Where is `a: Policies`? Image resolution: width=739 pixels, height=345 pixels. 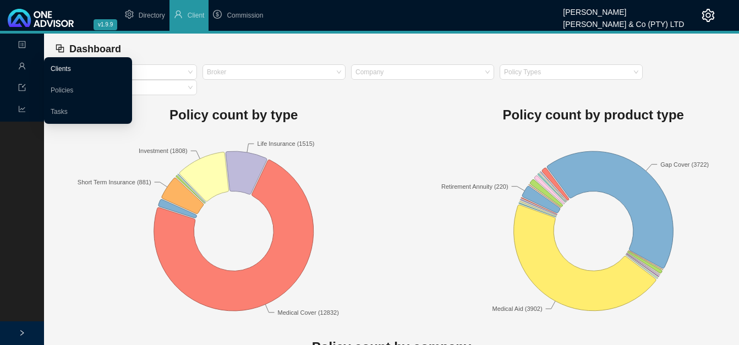 a: Policies is located at coordinates (62, 90).